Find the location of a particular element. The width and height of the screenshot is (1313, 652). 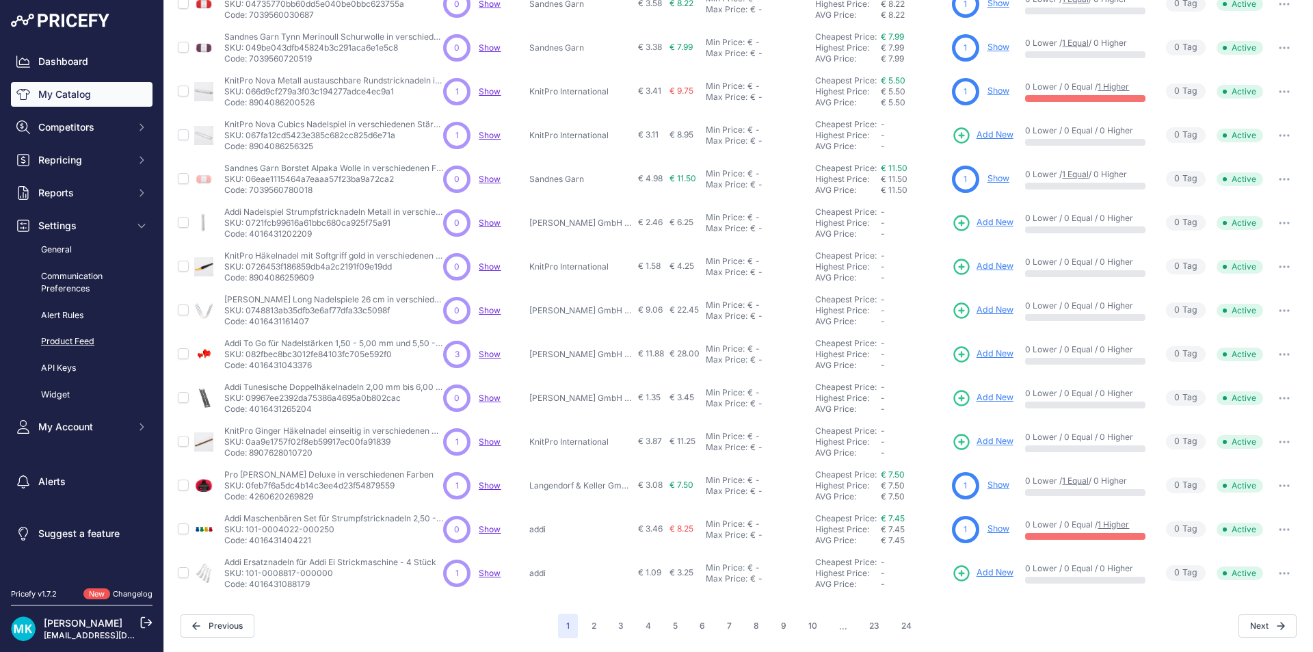

a: My Catalog is located at coordinates (81, 94).